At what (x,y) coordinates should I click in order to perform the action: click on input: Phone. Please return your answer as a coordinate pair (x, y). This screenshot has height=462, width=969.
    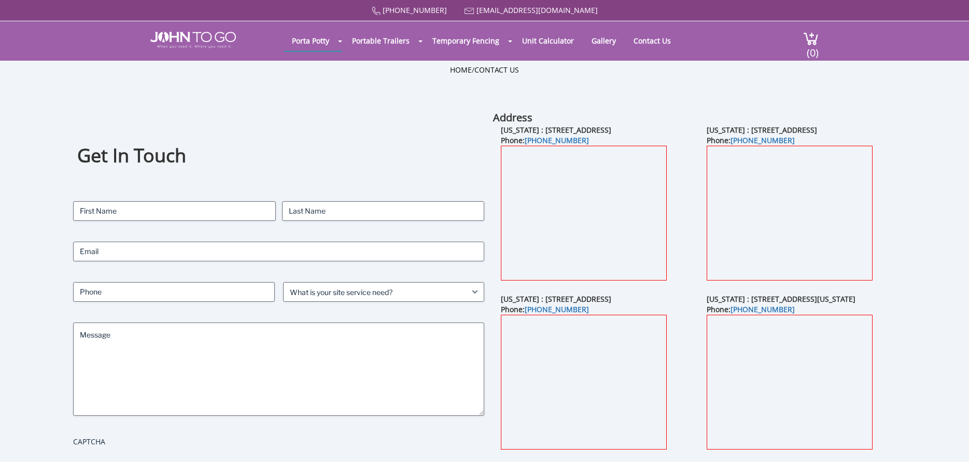
    Looking at the image, I should click on (174, 292).